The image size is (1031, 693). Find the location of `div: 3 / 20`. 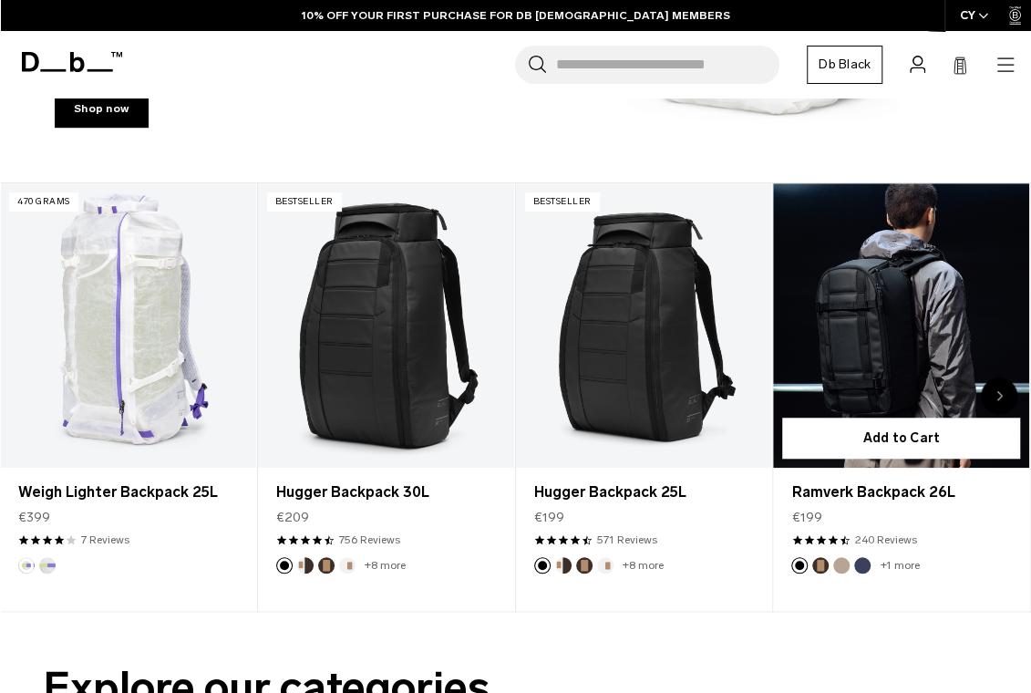

div: 3 / 20 is located at coordinates (645, 397).